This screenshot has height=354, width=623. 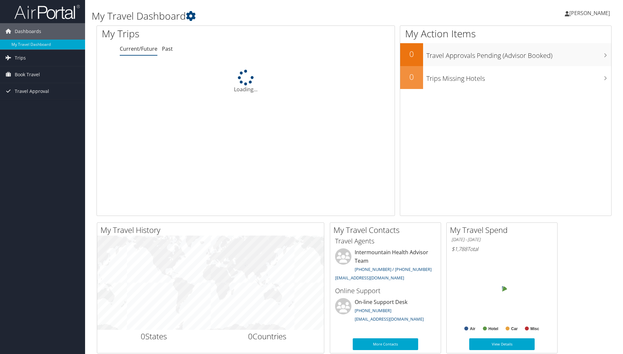 What do you see at coordinates (212, 230) in the screenshot?
I see `h2: My Travel History` at bounding box center [212, 230].